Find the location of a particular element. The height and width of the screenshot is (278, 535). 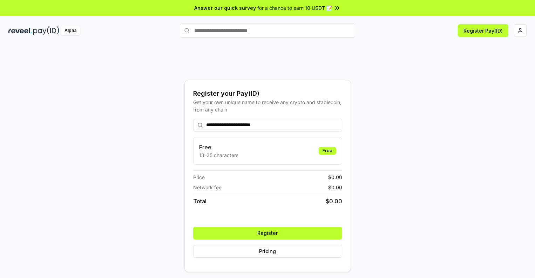

span: Network fee is located at coordinates (207, 187).